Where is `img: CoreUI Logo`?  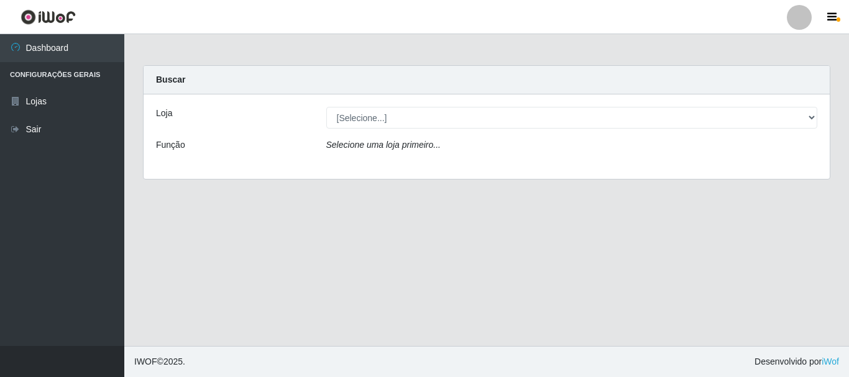
img: CoreUI Logo is located at coordinates (48, 17).